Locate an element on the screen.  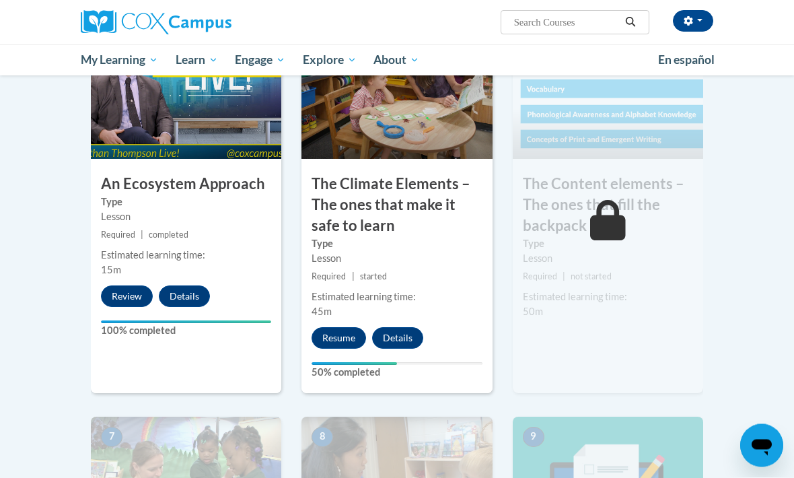
a: Cox Campus is located at coordinates (179, 22).